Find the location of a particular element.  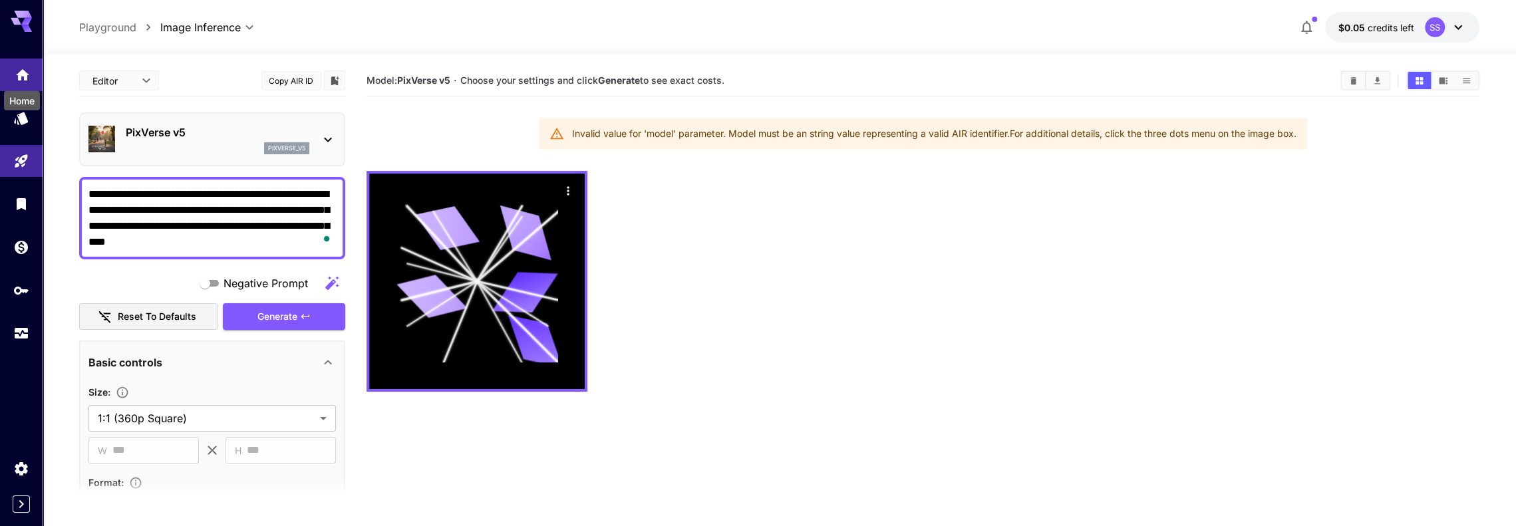

button: $0.05SS is located at coordinates (1403, 27).